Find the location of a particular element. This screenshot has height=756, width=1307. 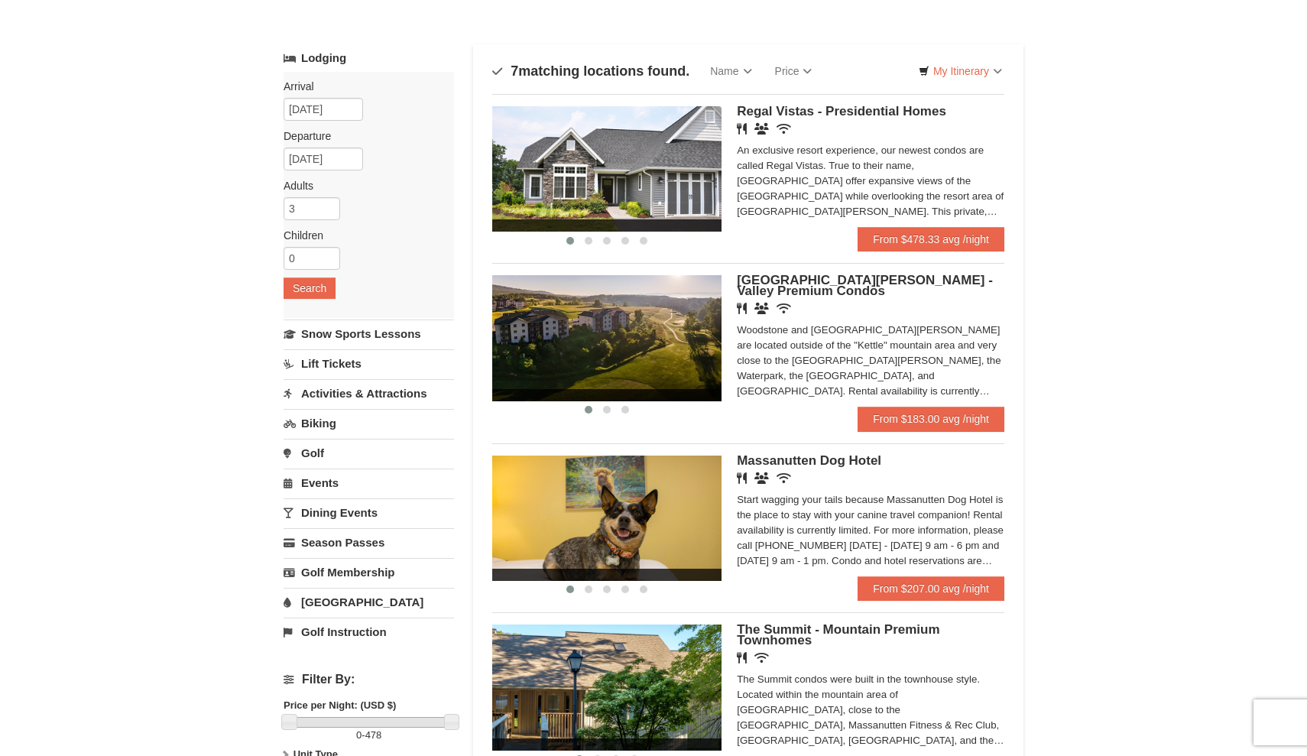

h4: matching locations found. is located at coordinates (591, 71).